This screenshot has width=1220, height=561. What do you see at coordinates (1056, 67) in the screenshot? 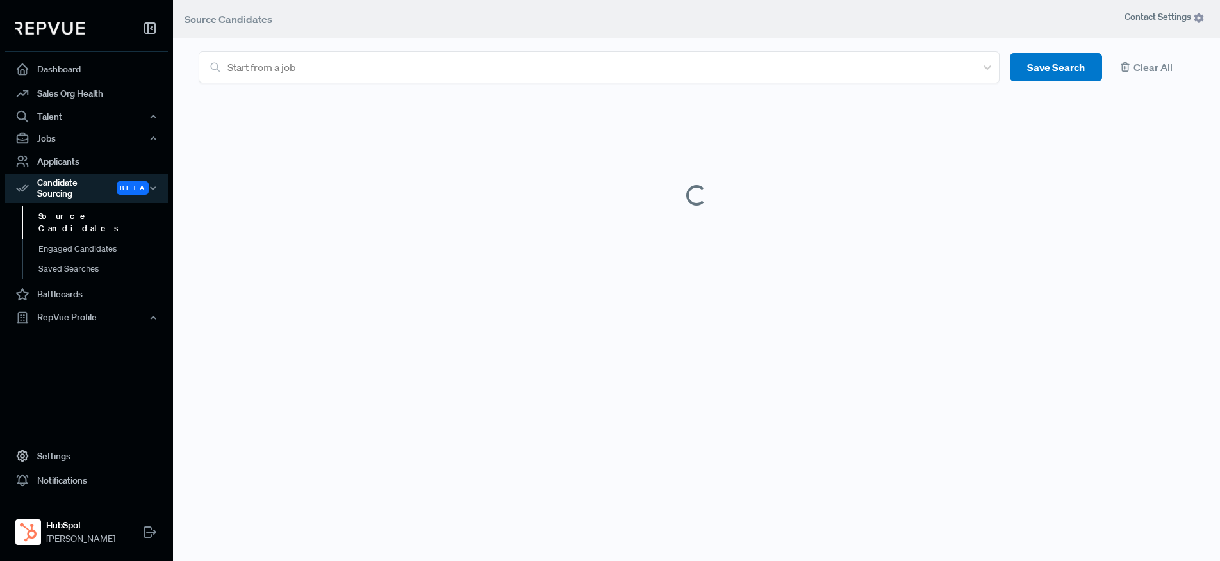
I see `button: Save Search` at bounding box center [1056, 67].